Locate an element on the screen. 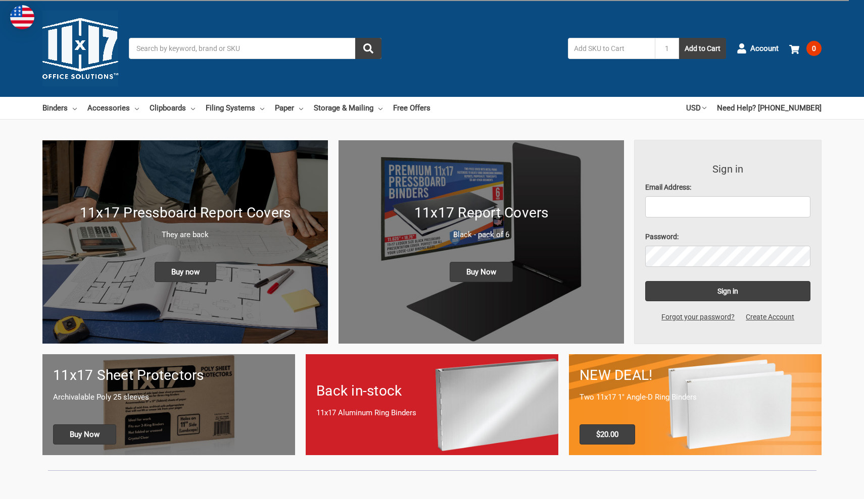 The image size is (864, 499). a: Filing Systems is located at coordinates (235, 108).